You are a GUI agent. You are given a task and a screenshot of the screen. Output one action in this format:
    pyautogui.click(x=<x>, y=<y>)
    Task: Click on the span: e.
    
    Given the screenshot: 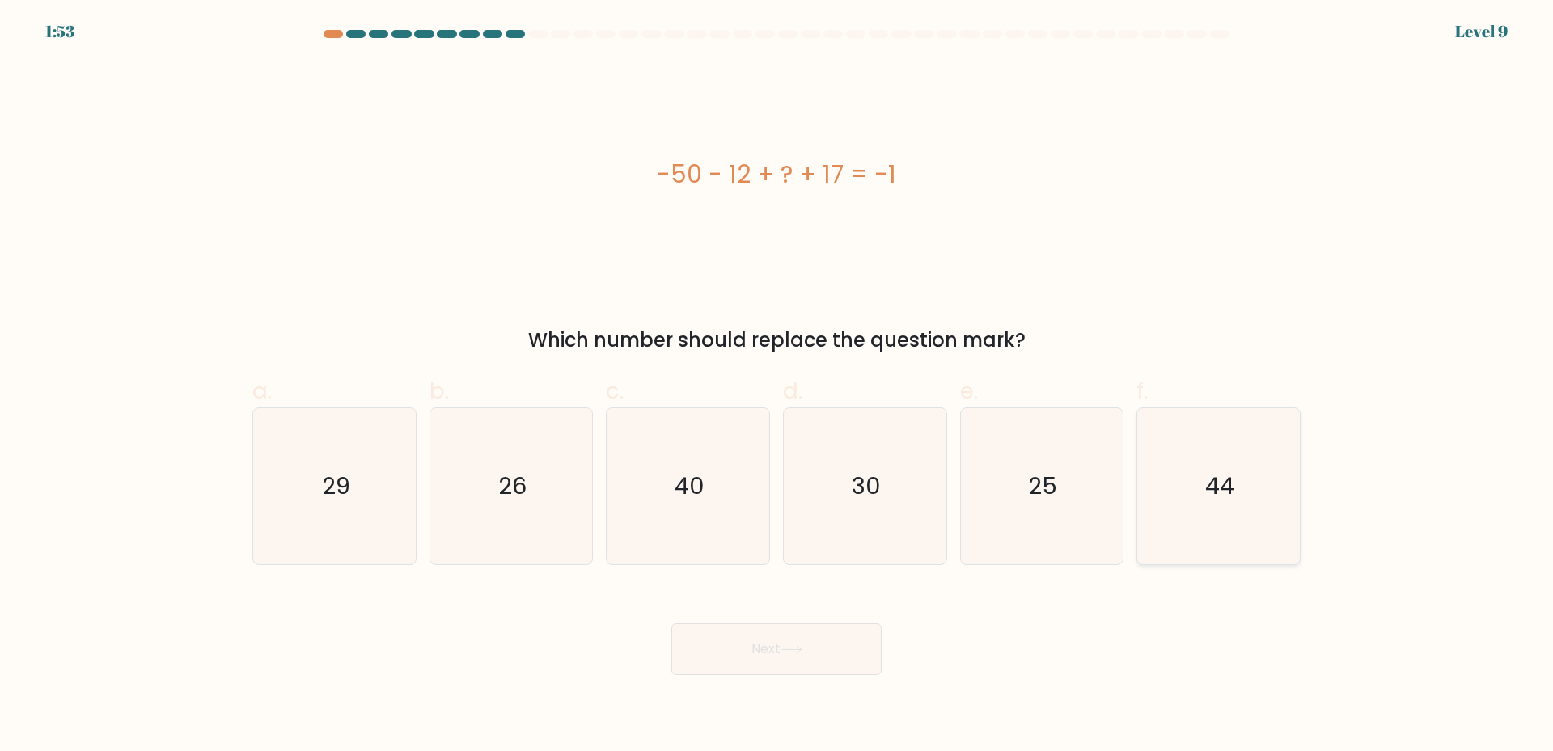 What is the action you would take?
    pyautogui.click(x=969, y=391)
    